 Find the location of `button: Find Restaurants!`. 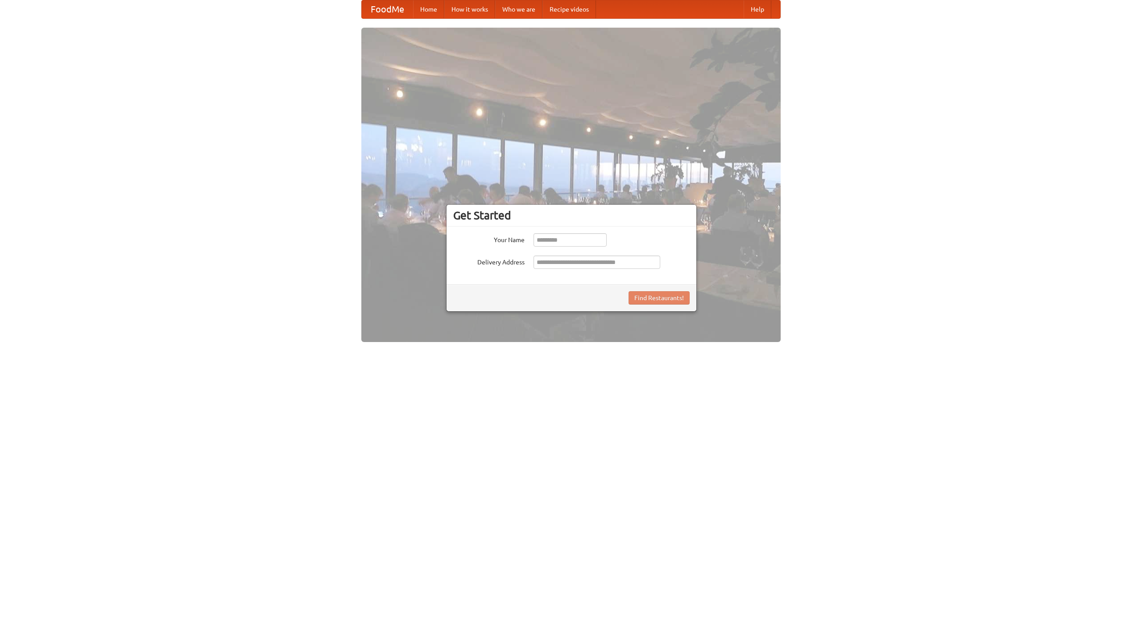

button: Find Restaurants! is located at coordinates (659, 298).